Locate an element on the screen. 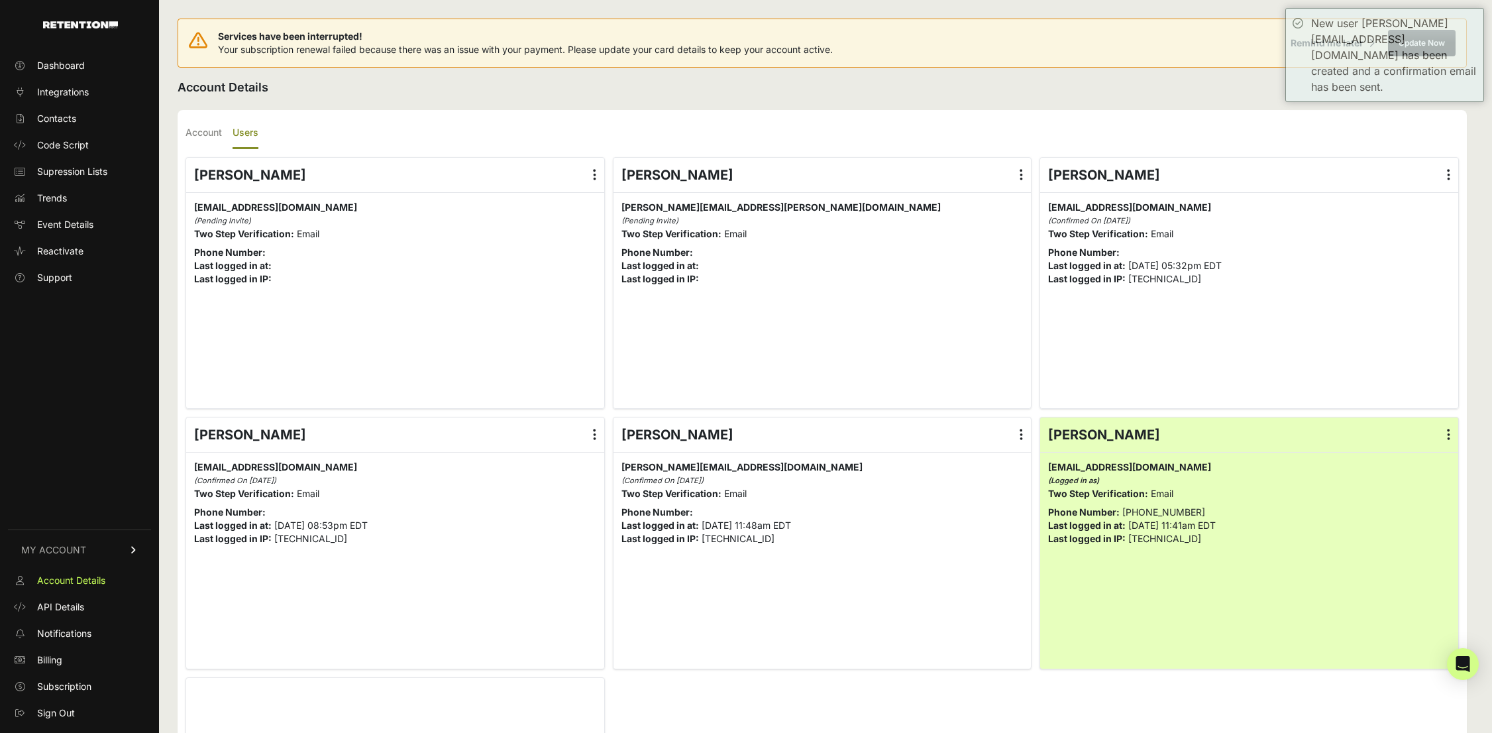 The height and width of the screenshot is (733, 1492). a: Event Details is located at coordinates (80, 225).